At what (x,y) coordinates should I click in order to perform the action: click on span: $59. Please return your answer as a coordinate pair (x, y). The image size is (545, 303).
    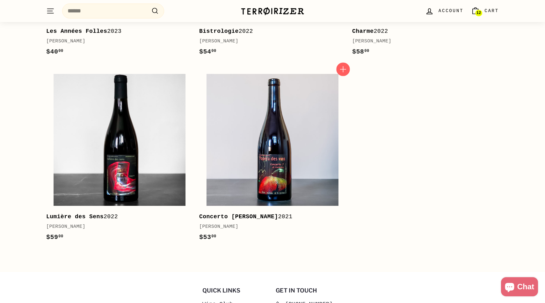
    Looking at the image, I should click on (55, 237).